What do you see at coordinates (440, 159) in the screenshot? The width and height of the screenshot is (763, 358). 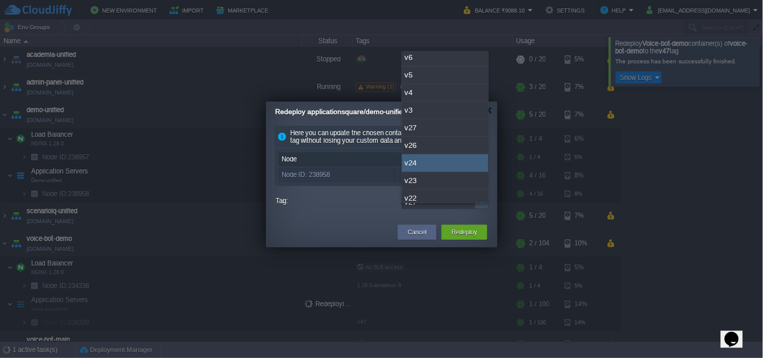 I see `div: Tag` at bounding box center [440, 159].